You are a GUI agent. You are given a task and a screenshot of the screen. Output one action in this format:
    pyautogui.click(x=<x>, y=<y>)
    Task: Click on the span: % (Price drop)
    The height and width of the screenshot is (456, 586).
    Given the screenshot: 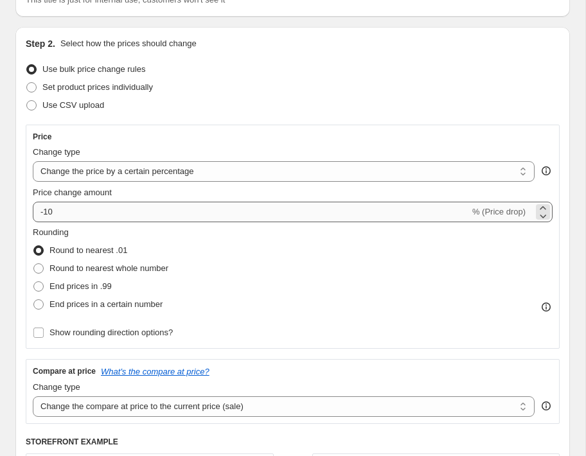 What is the action you would take?
    pyautogui.click(x=499, y=212)
    